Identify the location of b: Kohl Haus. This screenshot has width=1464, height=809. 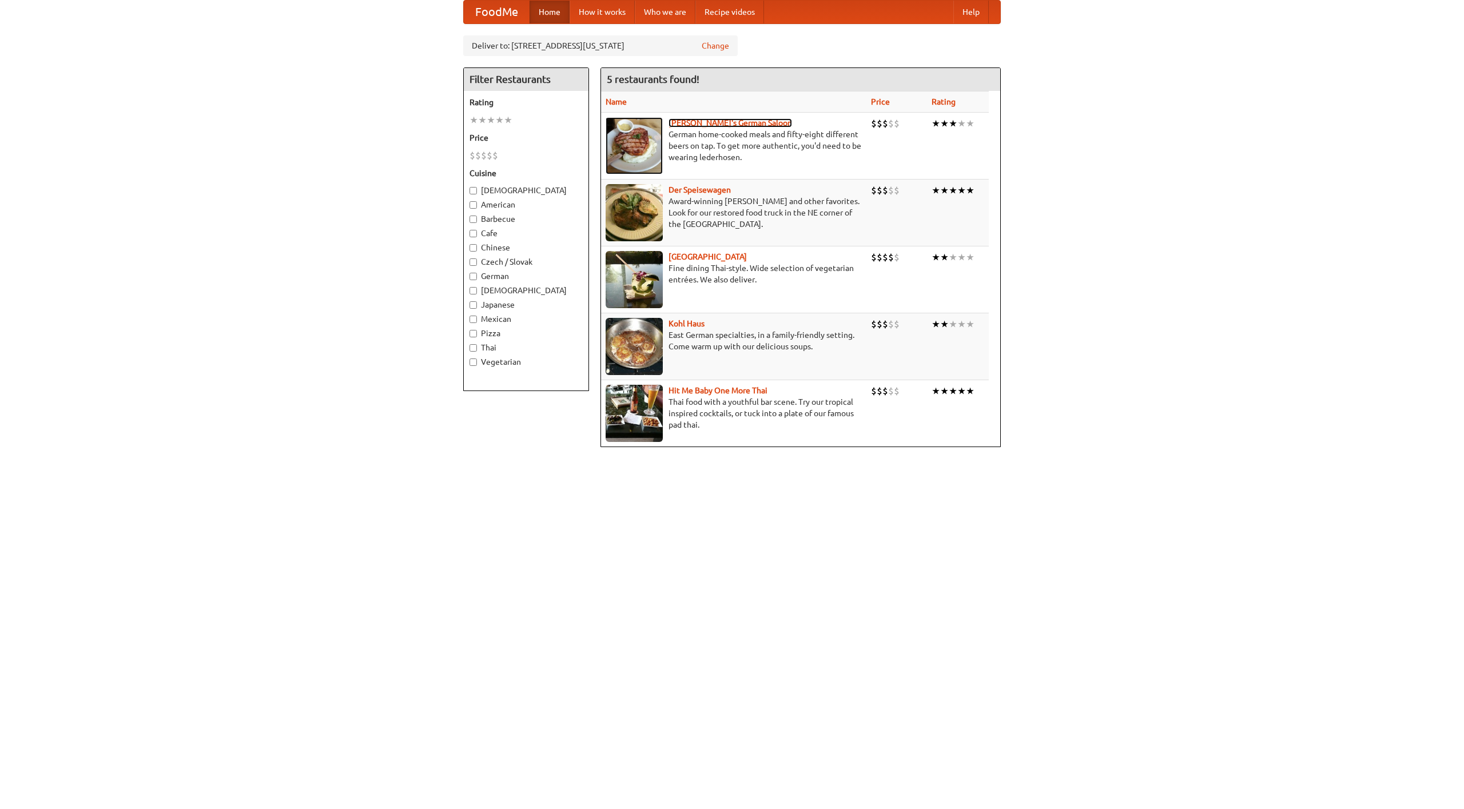
(686, 324).